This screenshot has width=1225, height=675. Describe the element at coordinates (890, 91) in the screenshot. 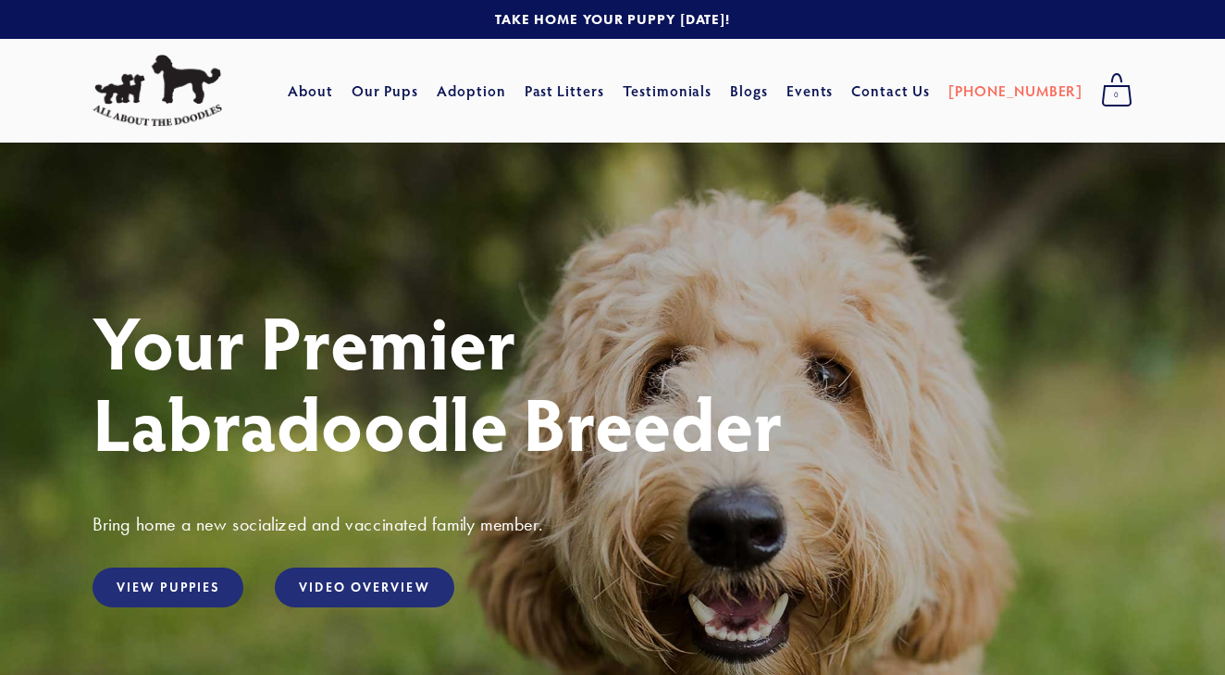

I see `a: Contact Us` at that location.